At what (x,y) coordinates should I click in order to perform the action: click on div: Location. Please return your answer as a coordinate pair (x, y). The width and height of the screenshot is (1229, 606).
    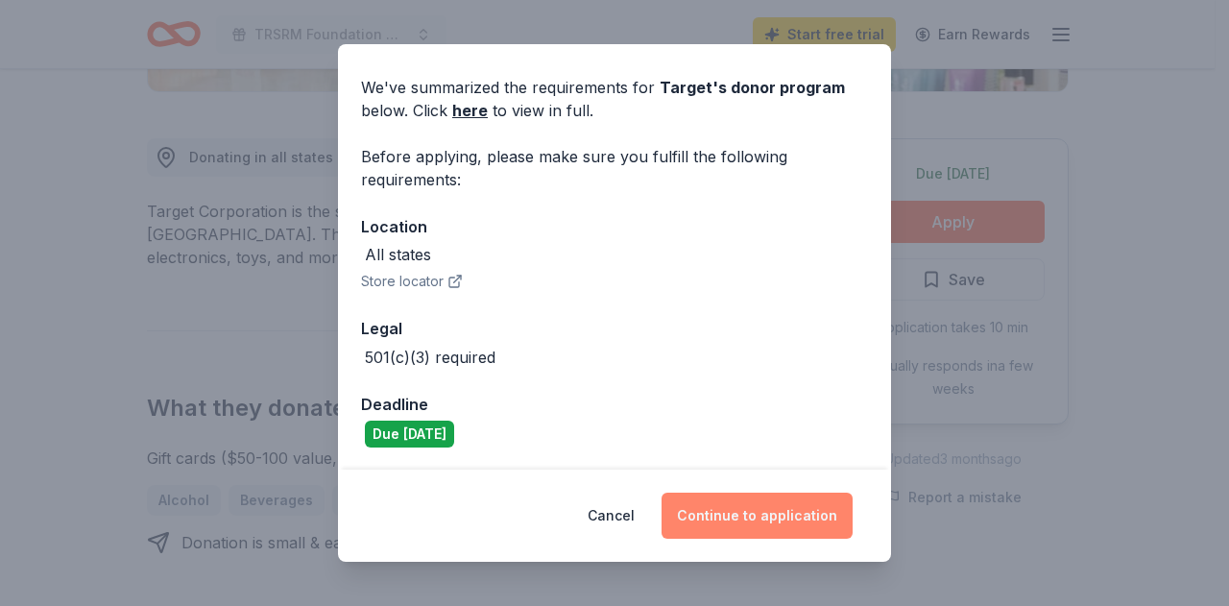
    Looking at the image, I should click on (614, 227).